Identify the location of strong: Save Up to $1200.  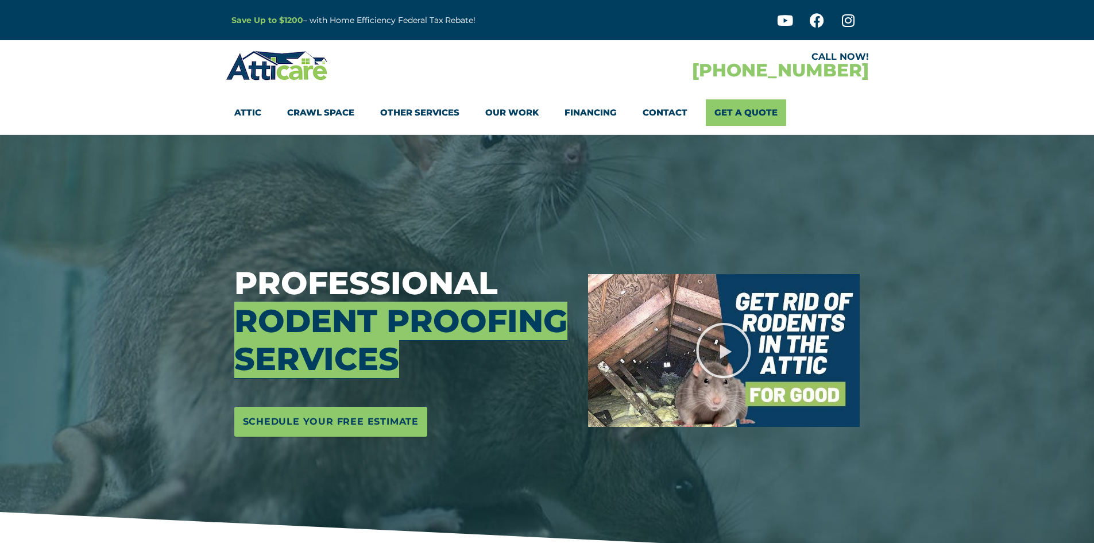
(267, 20).